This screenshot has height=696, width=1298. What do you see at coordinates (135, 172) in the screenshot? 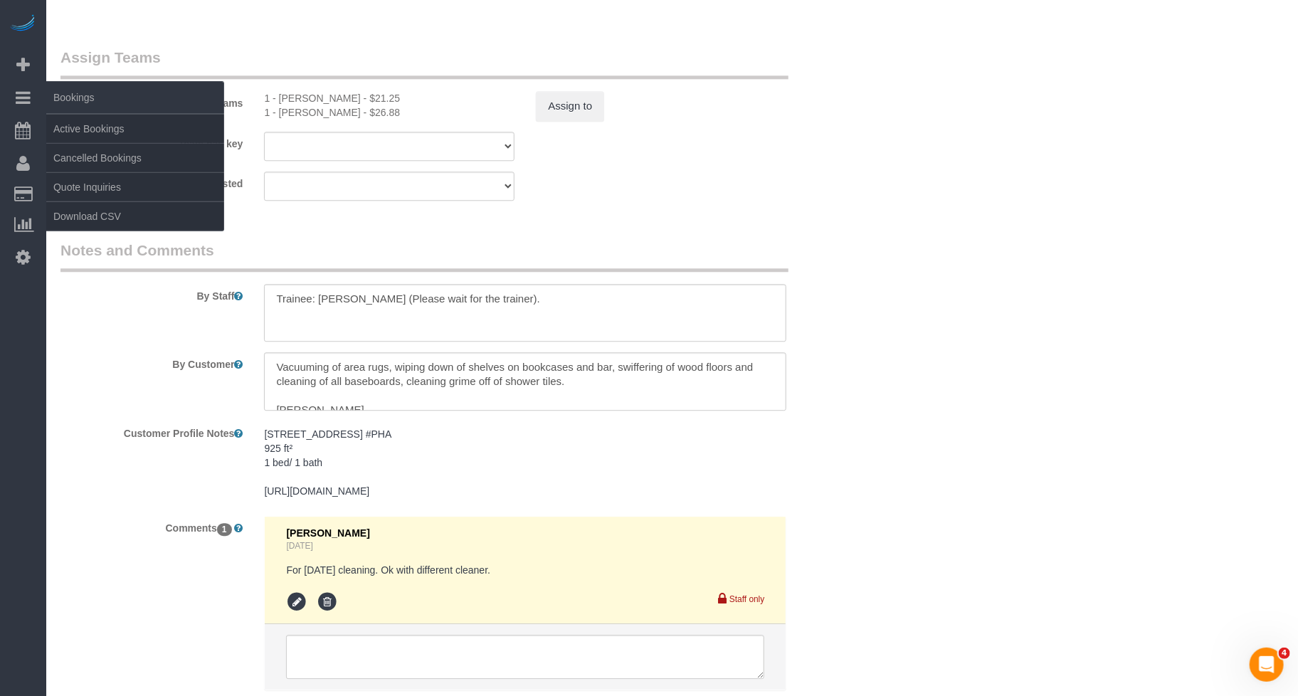
I see `ul: Bookings` at bounding box center [135, 172].